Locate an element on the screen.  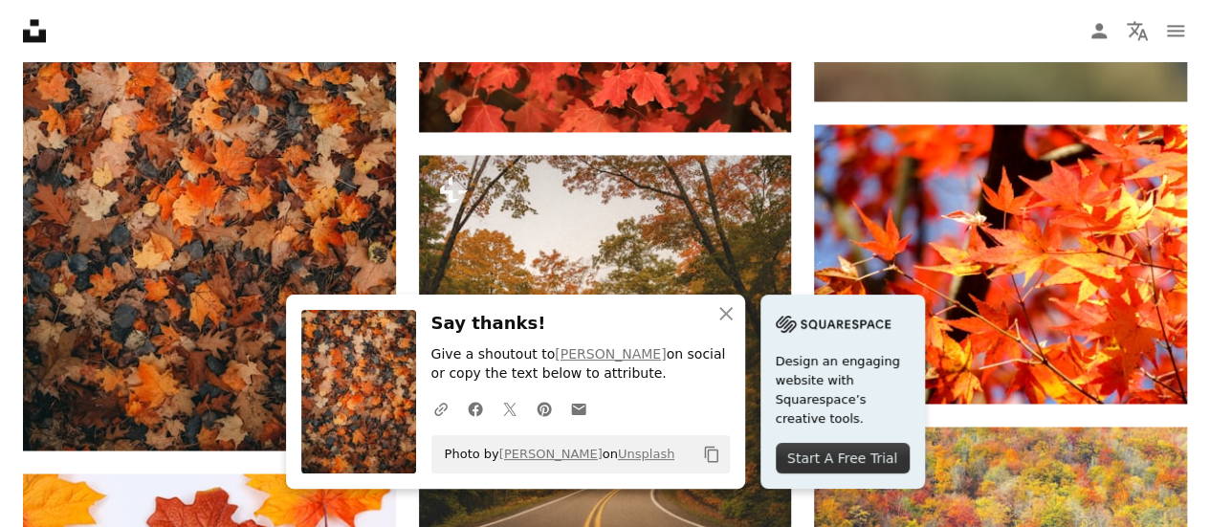
a: Design an engaging website with Squarespace’s creative tools.Start A Free Trial is located at coordinates (843, 391).